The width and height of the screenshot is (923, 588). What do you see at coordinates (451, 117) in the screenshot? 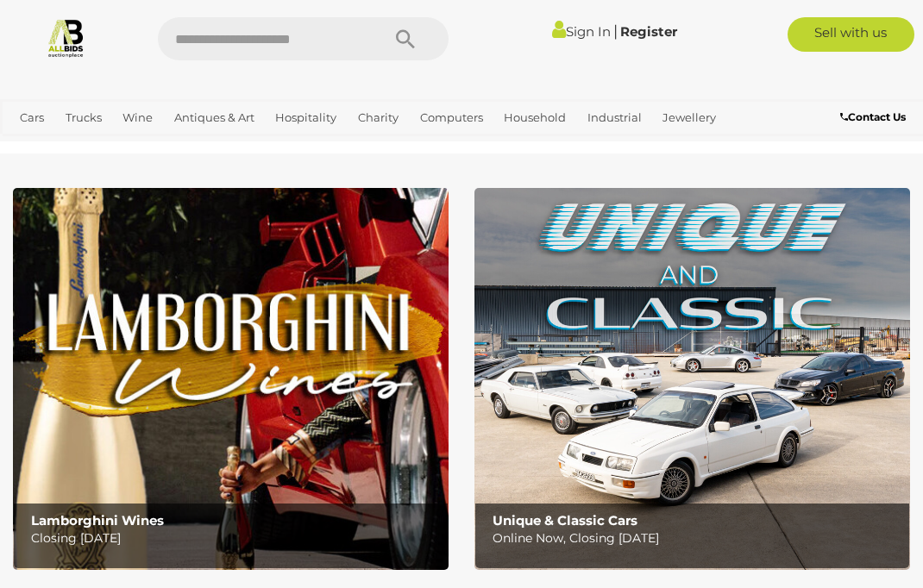
I see `a: Computers` at bounding box center [451, 117].